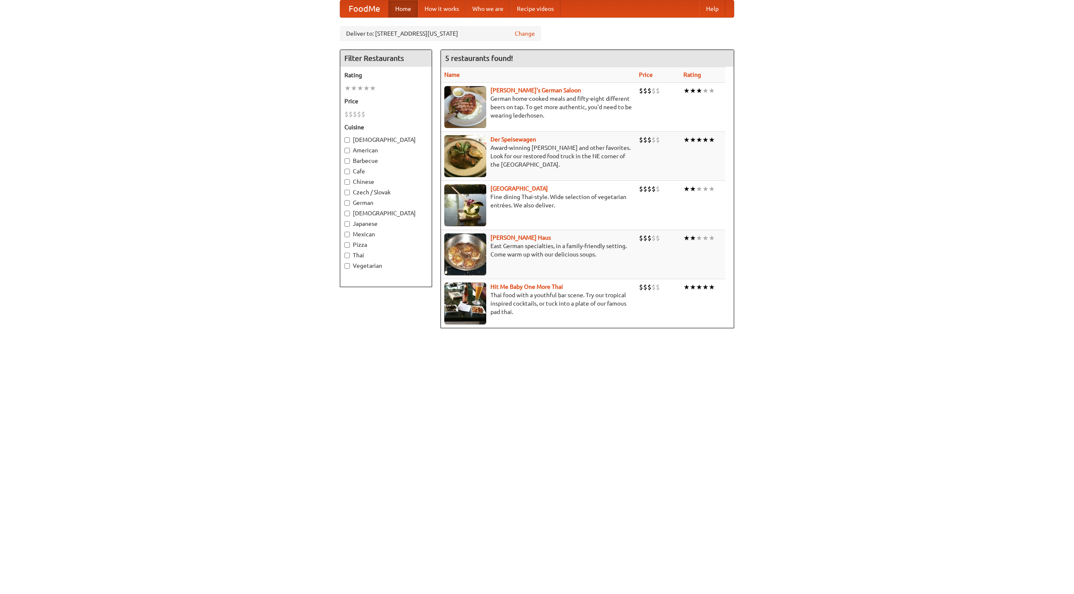 This screenshot has width=1074, height=594. Describe the element at coordinates (525, 34) in the screenshot. I see `a: Change` at that location.